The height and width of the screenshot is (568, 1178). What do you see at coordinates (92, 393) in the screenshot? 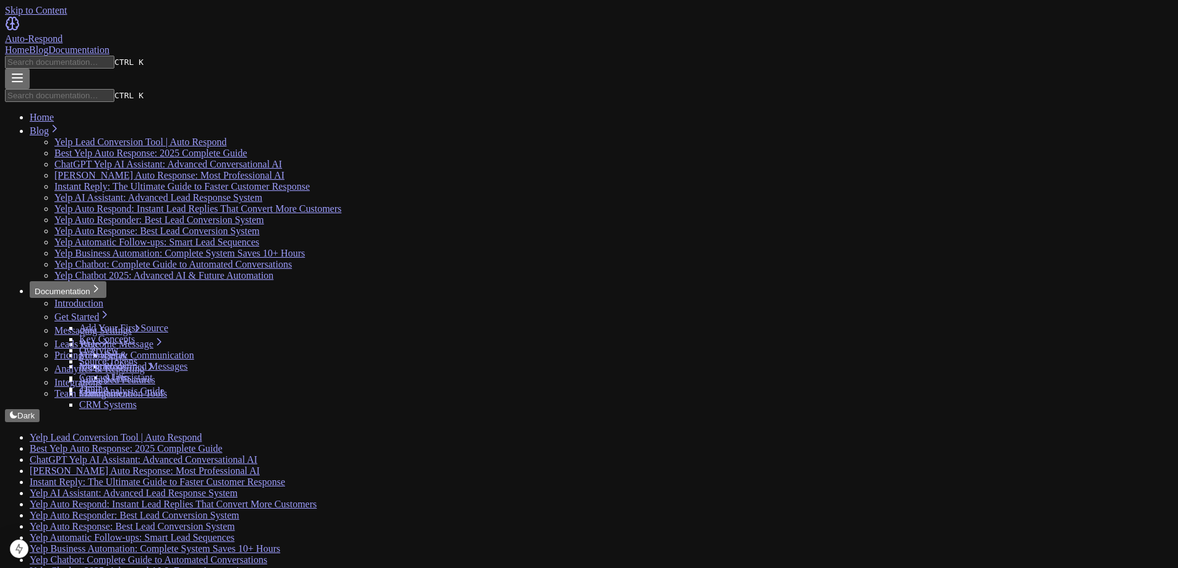
I see `a: Team Management` at bounding box center [92, 393].